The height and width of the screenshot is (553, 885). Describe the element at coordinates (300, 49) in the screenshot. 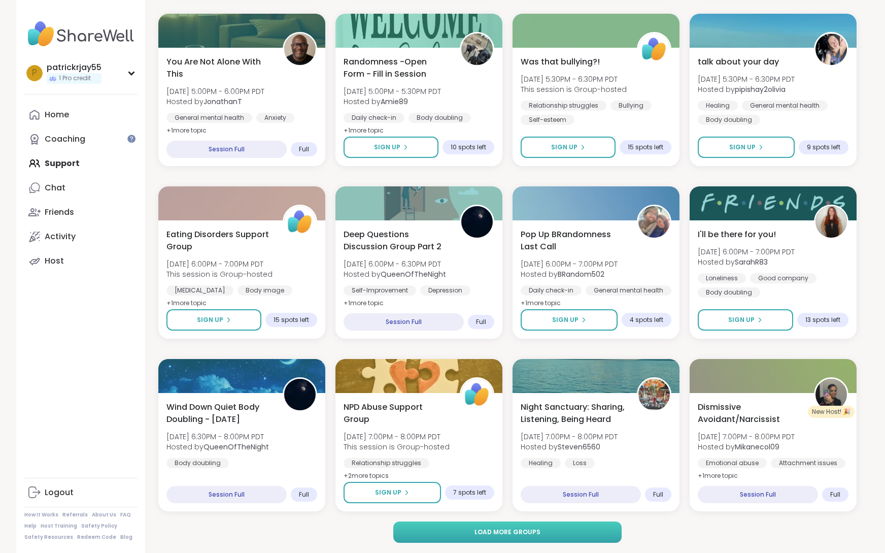

I see `img: JonathanT` at that location.